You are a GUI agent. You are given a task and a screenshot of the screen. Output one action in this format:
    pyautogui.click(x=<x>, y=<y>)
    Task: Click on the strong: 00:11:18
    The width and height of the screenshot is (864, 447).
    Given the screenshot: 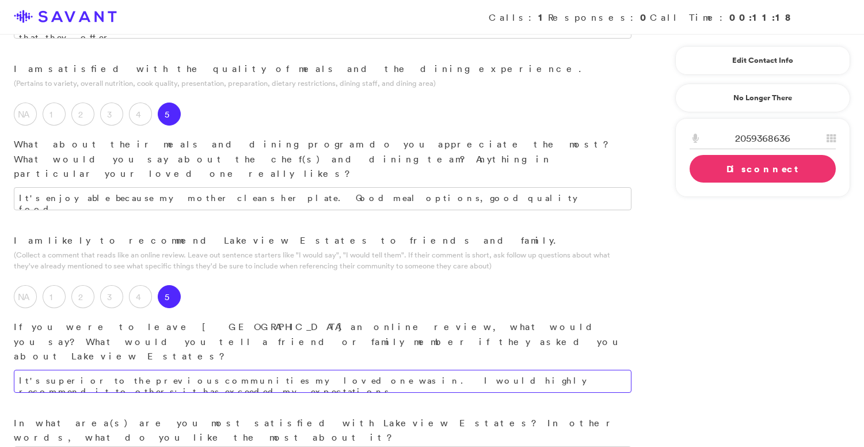 What is the action you would take?
    pyautogui.click(x=761, y=17)
    